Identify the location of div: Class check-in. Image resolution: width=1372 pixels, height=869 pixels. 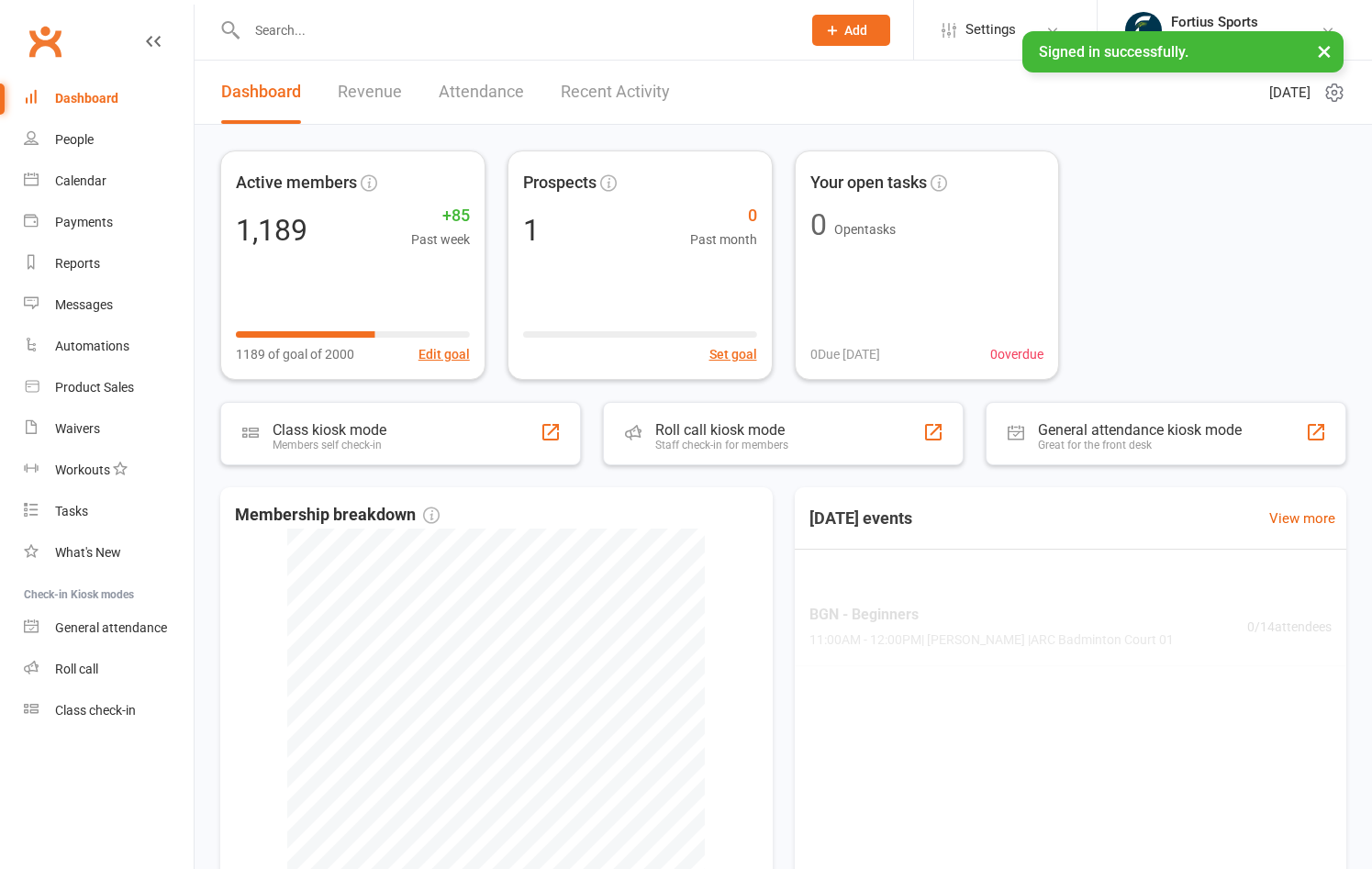
(95, 711).